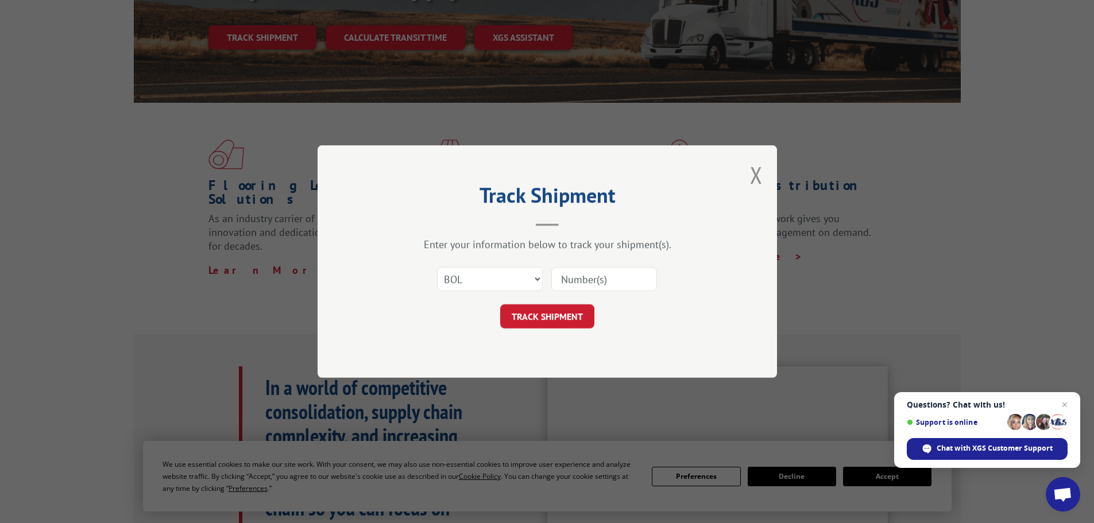 The width and height of the screenshot is (1094, 523). What do you see at coordinates (955, 422) in the screenshot?
I see `span: Support is online` at bounding box center [955, 422].